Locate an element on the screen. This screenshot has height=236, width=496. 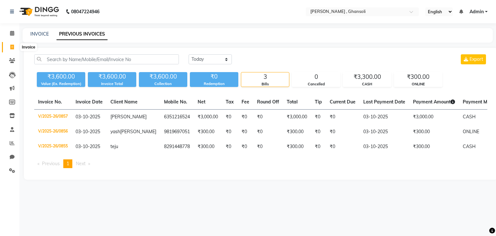
div: ₹3,300.00 is located at coordinates (367, 77).